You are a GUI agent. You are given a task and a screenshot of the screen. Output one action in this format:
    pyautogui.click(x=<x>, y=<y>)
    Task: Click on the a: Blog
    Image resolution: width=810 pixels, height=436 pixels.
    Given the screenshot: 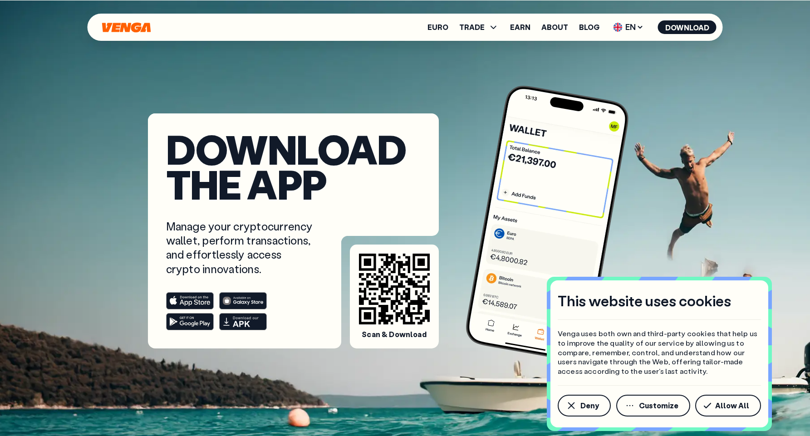 What is the action you would take?
    pyautogui.click(x=589, y=27)
    